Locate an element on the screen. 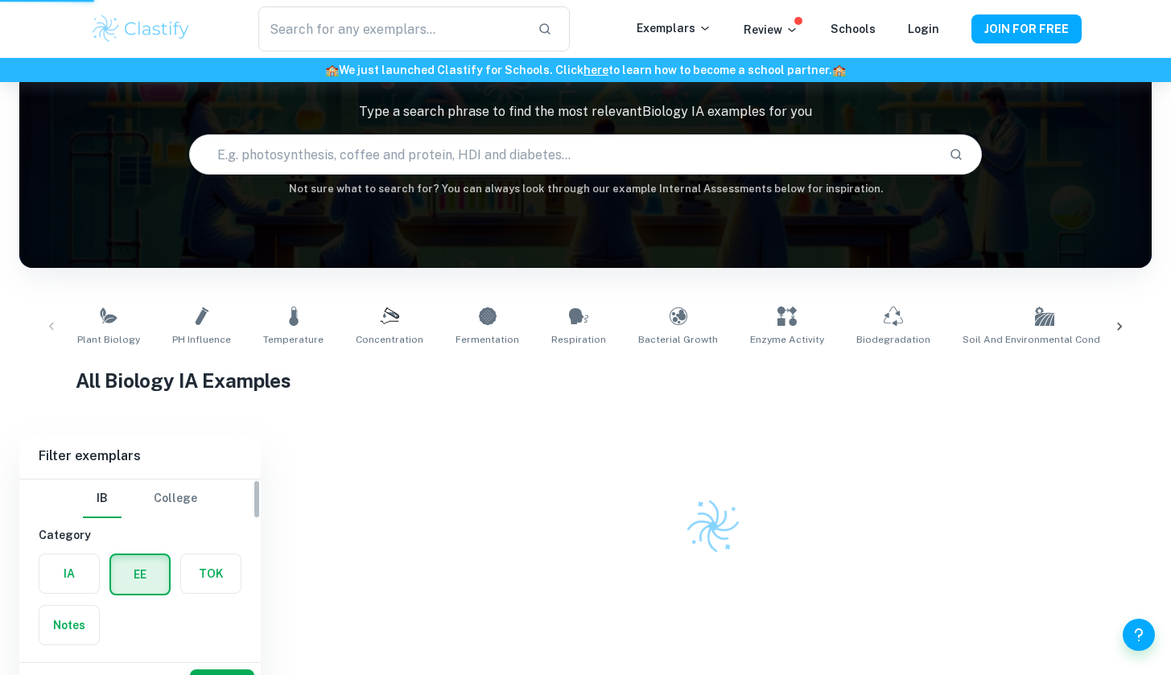 This screenshot has height=675, width=1171. span: Bacterial Growth is located at coordinates (677, 340).